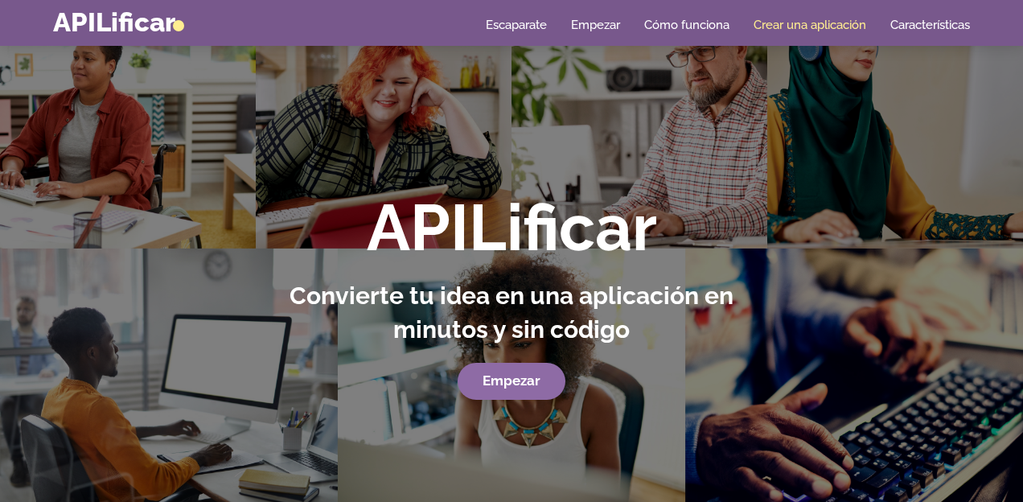 This screenshot has width=1023, height=502. What do you see at coordinates (930, 25) in the screenshot?
I see `font: Características` at bounding box center [930, 25].